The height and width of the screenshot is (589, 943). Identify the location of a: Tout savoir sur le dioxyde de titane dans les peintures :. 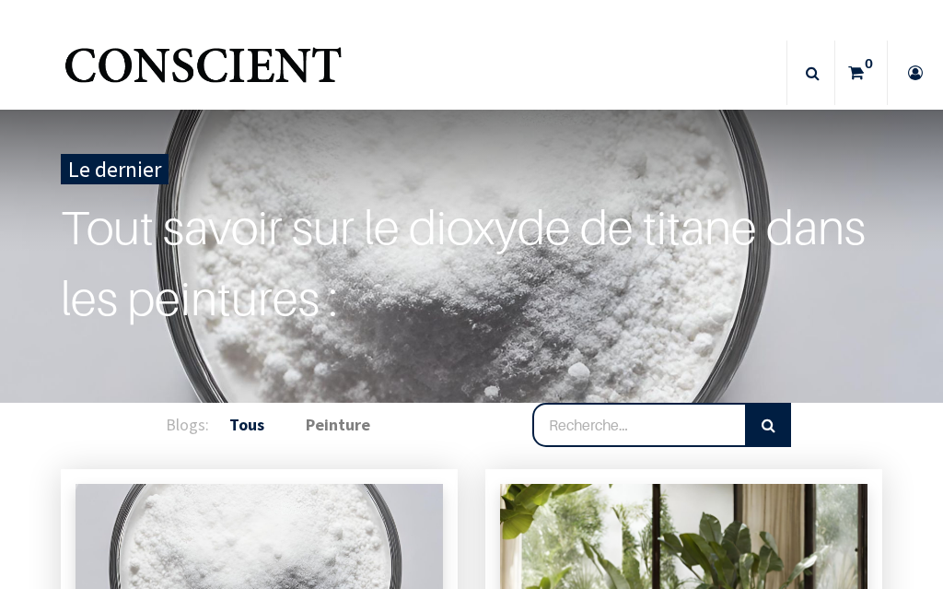
(472, 263).